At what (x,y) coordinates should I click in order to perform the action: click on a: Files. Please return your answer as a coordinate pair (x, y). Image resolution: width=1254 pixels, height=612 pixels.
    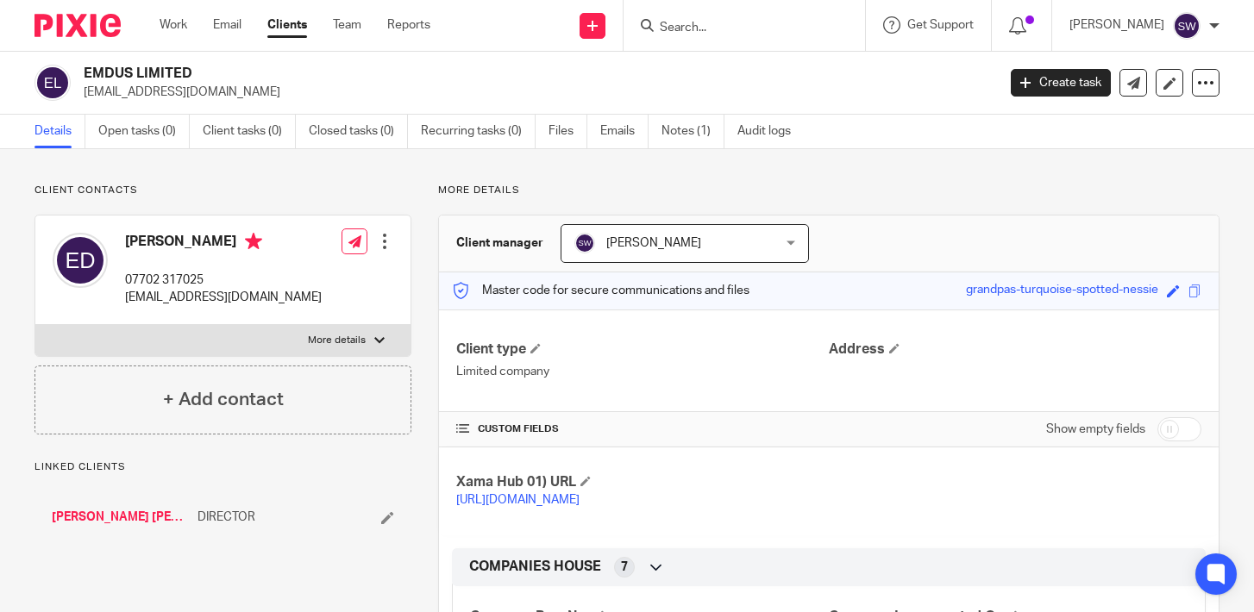
    Looking at the image, I should click on (567, 131).